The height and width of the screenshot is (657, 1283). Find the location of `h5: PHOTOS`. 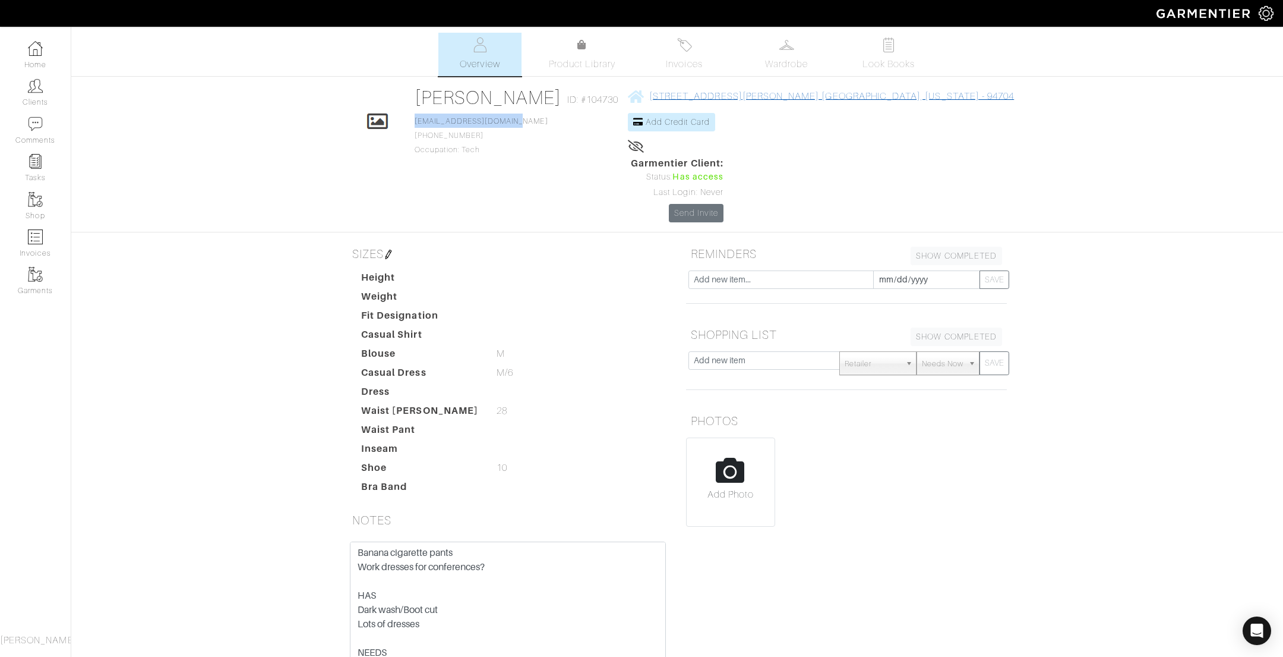

h5: PHOTOS is located at coordinates (847, 421).